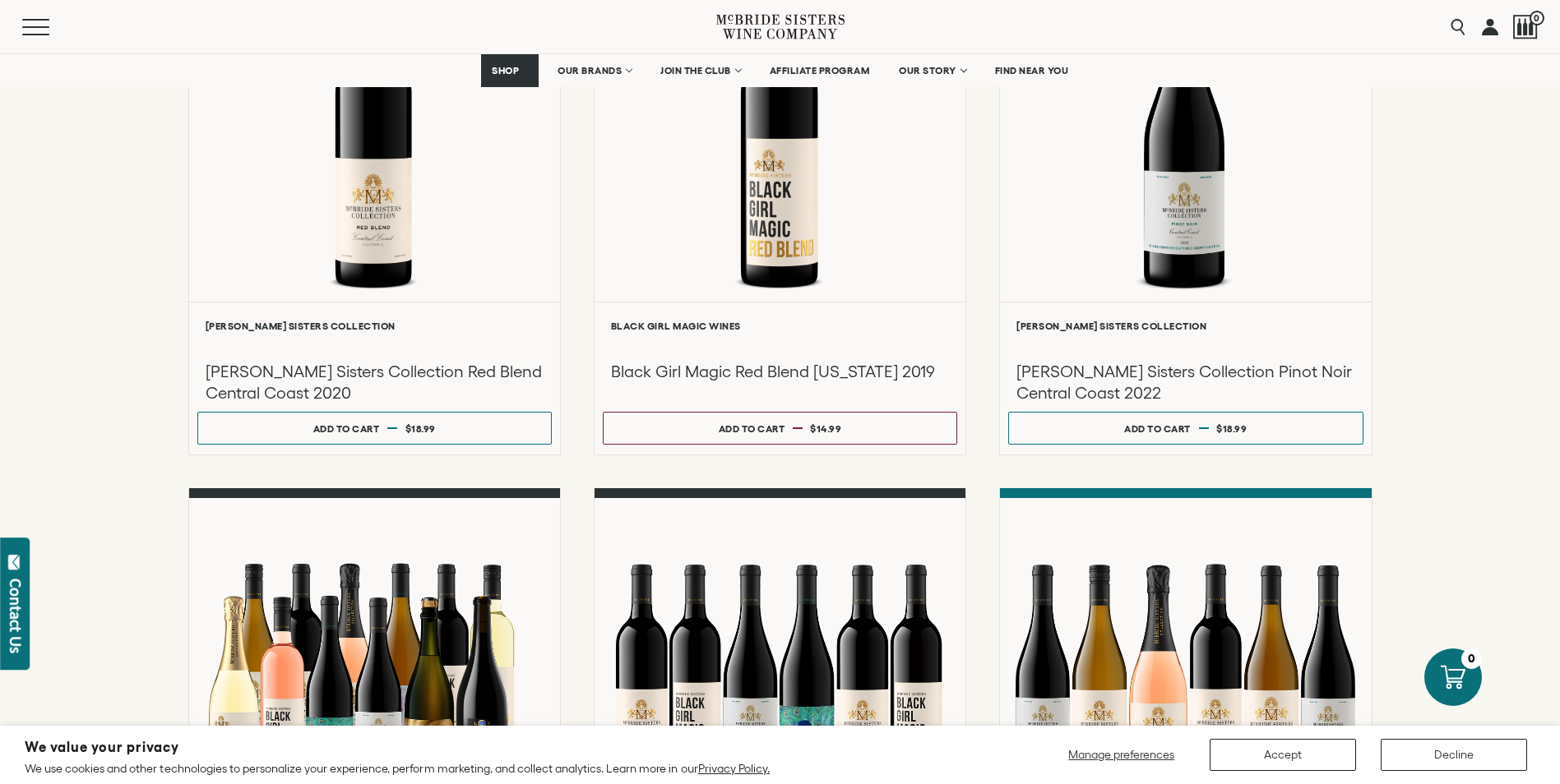 This screenshot has height=784, width=1560. I want to click on span: 0, so click(1537, 18).